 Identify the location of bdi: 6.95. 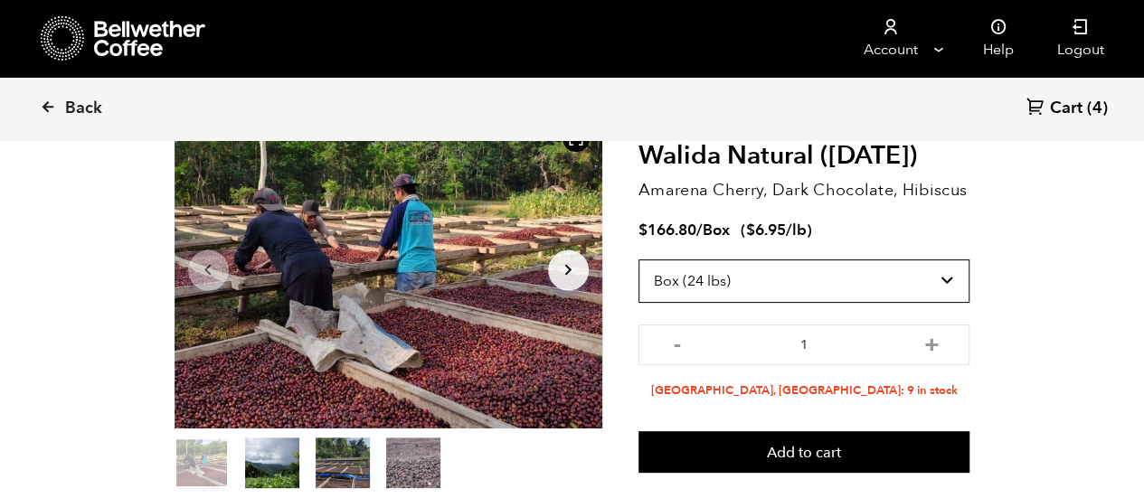
(766, 230).